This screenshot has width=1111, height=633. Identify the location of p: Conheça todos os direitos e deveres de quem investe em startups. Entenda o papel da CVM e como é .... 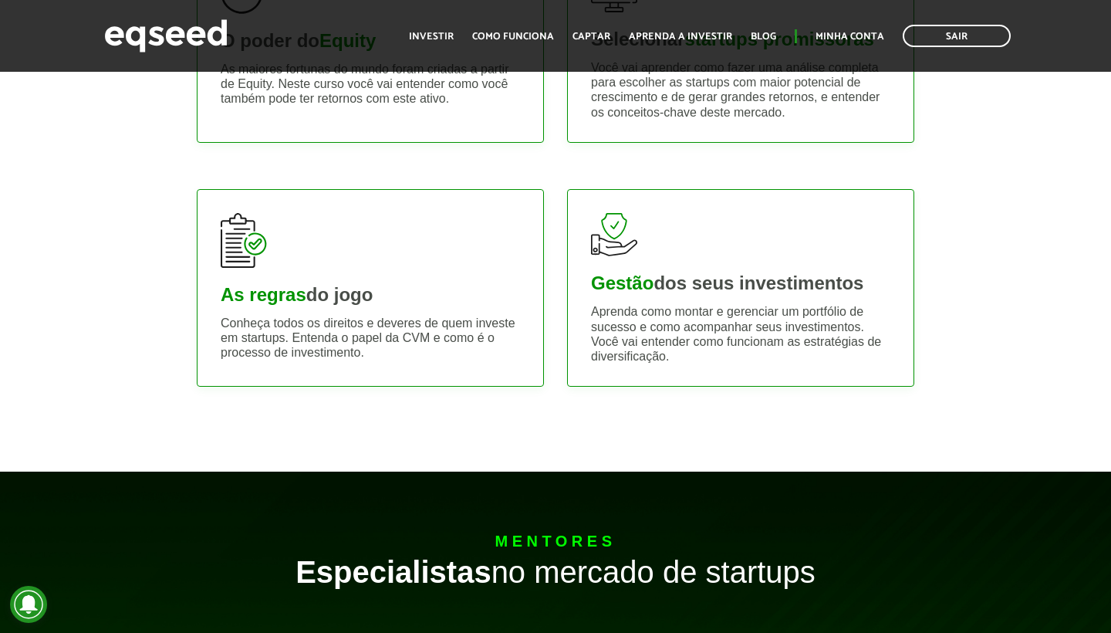
(370, 338).